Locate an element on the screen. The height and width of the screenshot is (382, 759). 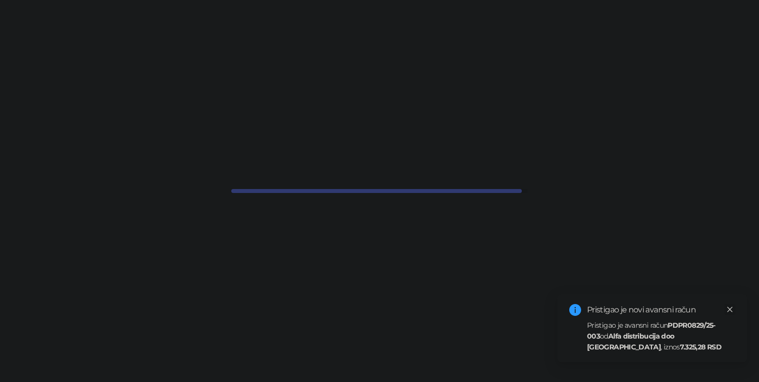
strong: 7.325,28 RSD is located at coordinates (700, 347).